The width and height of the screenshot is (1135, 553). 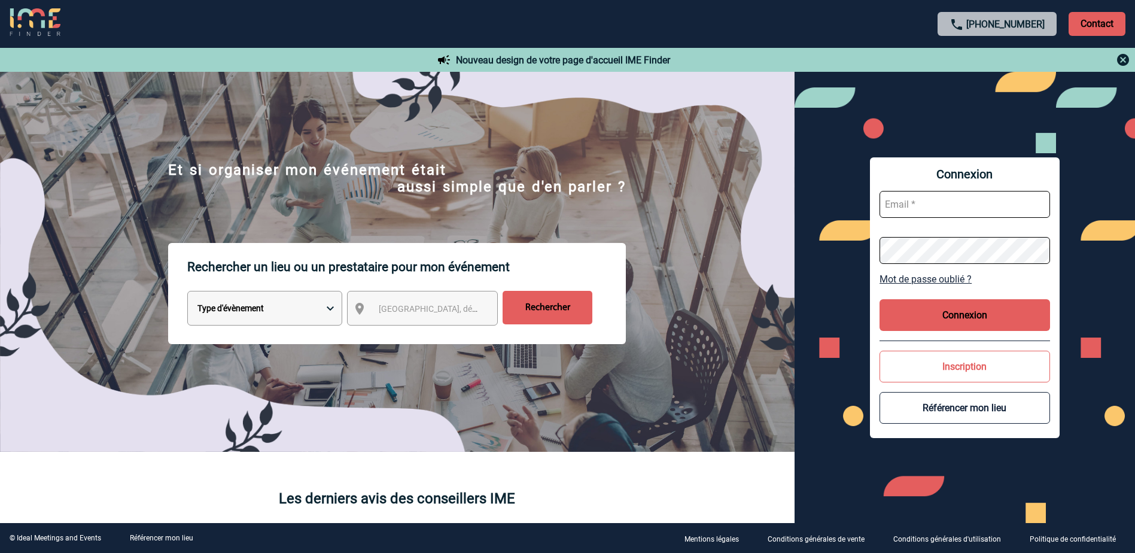 I want to click on input: Rechercher, so click(x=548, y=308).